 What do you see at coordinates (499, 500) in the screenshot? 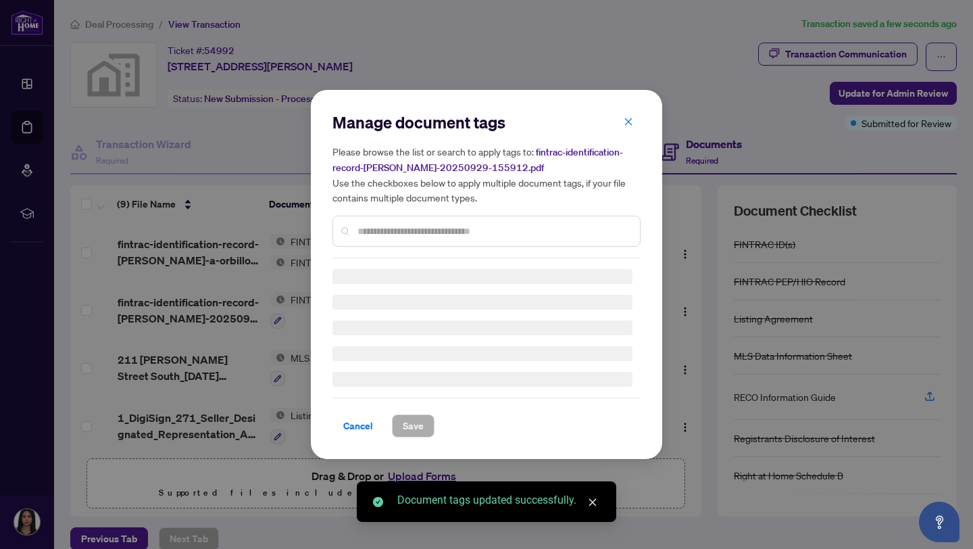
I see `div: Document tags updated successfully.` at bounding box center [499, 500].